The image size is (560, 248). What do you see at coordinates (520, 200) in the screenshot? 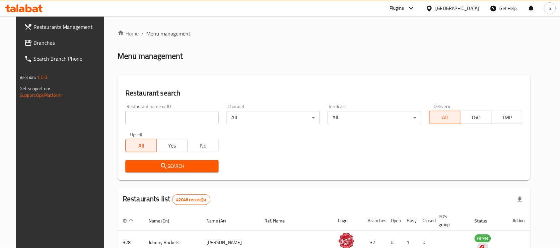
I see `div: Export file` at bounding box center [520, 200].